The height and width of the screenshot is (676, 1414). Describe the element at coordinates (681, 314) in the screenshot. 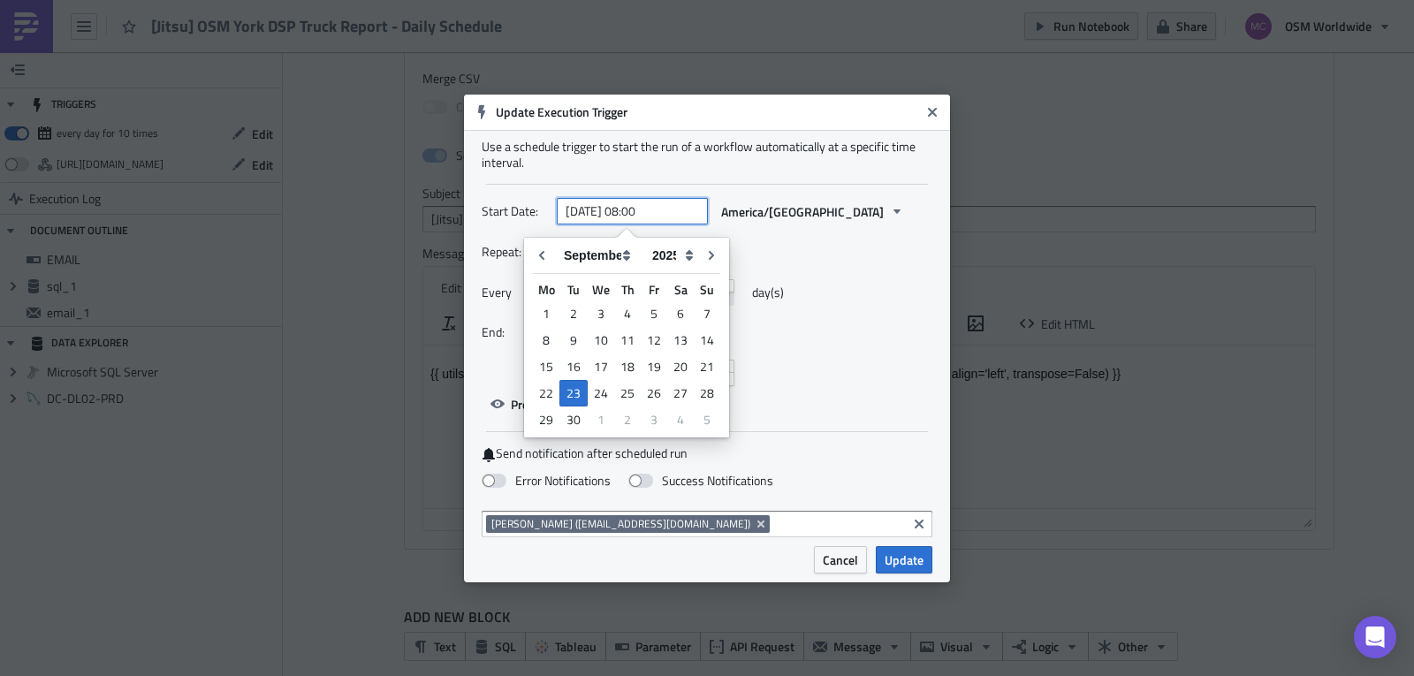

I see `div: 6` at that location.